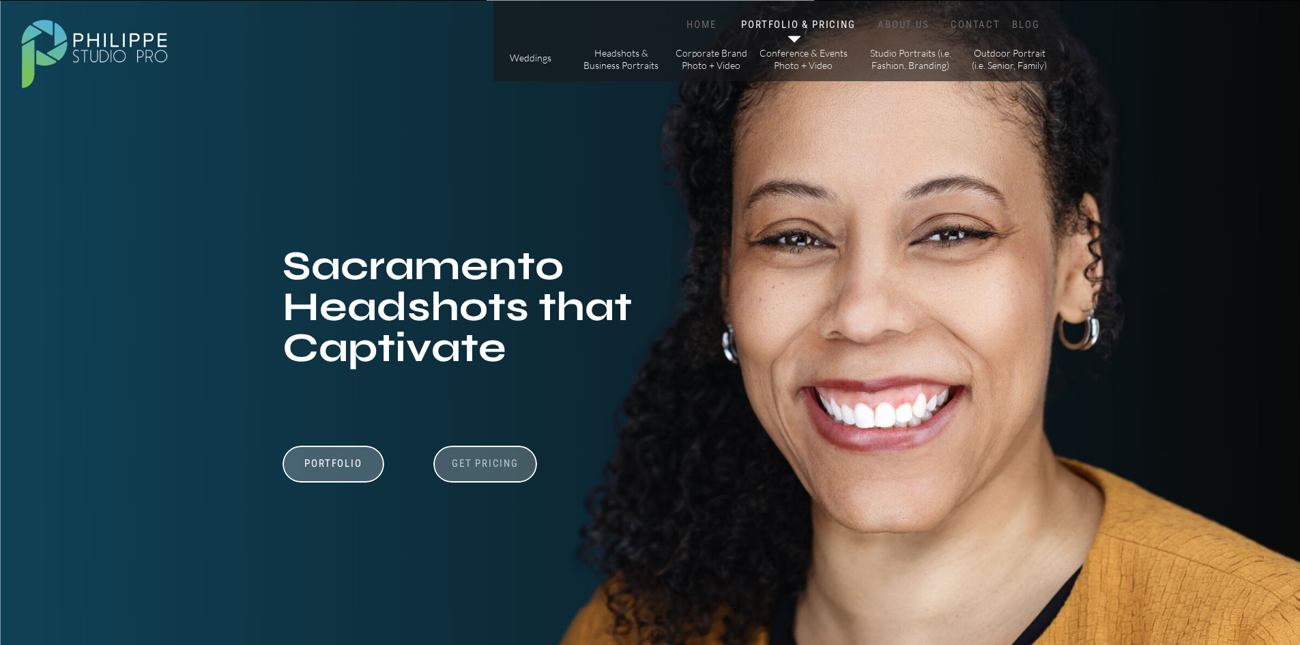  What do you see at coordinates (803, 59) in the screenshot?
I see `a: Conference & Events Photo + Video` at bounding box center [803, 59].